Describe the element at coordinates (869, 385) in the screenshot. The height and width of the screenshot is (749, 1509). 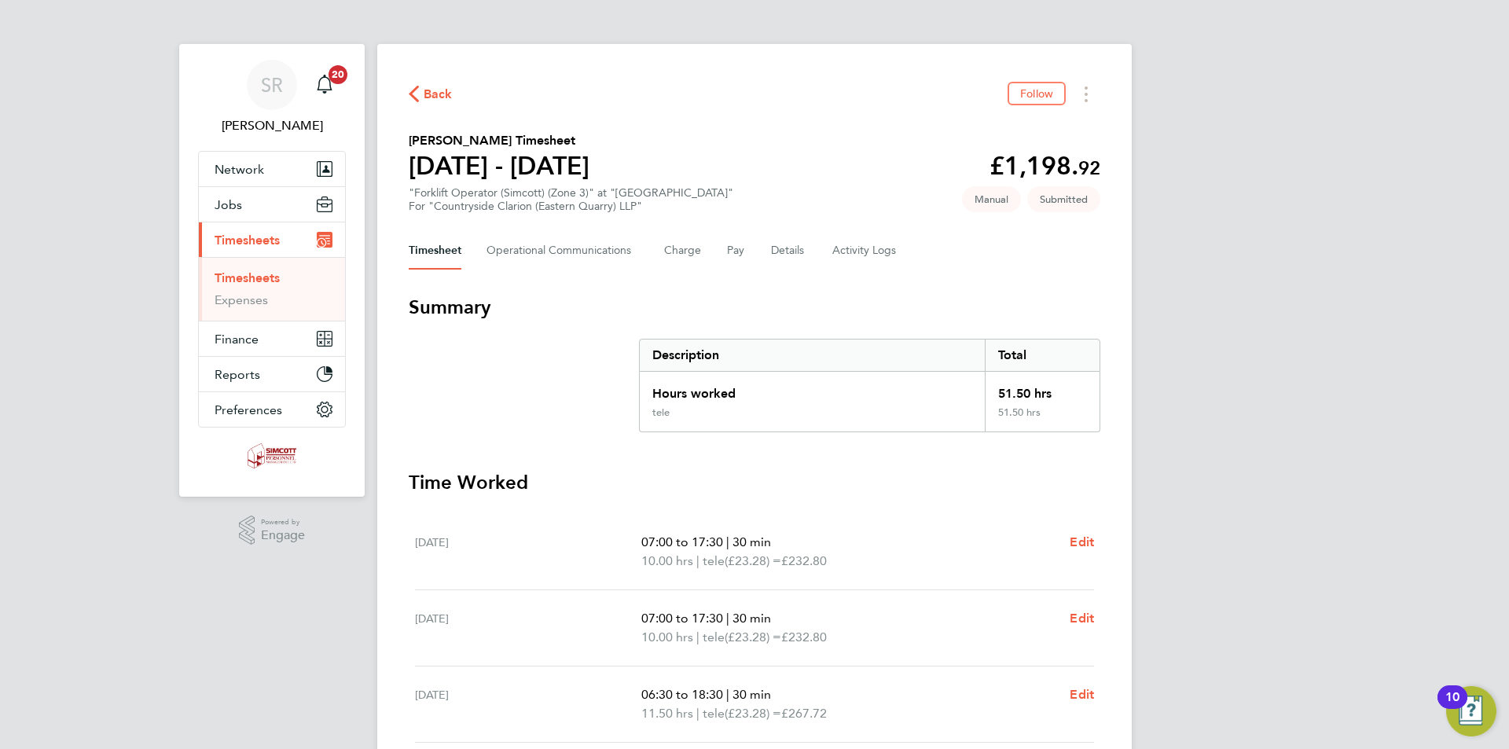
I see `div: Summary` at that location.